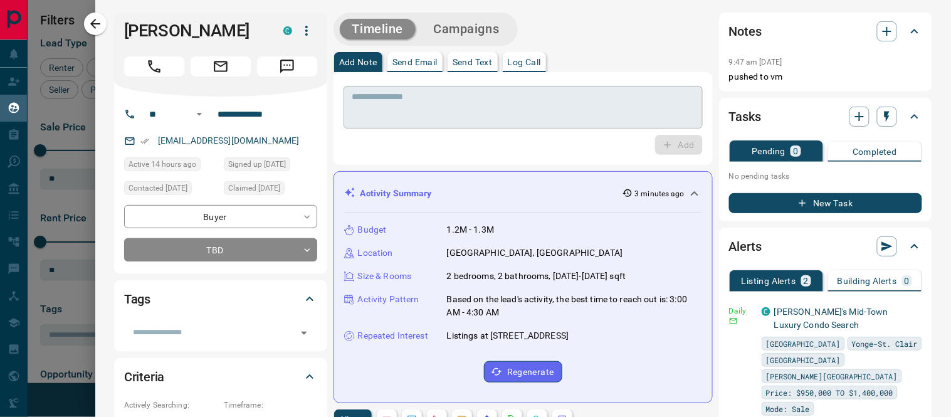 Image resolution: width=951 pixels, height=417 pixels. Describe the element at coordinates (825, 76) in the screenshot. I see `p: pushed to vm` at that location.